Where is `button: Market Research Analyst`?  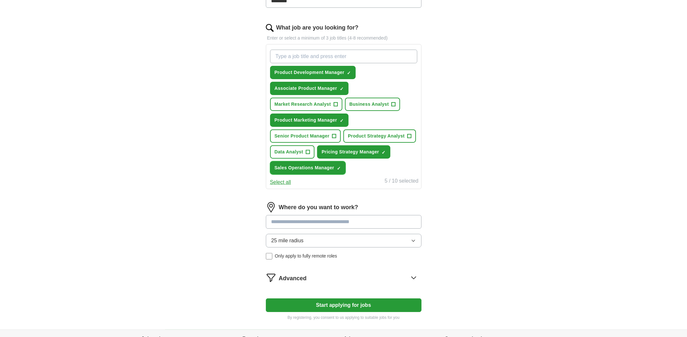 button: Market Research Analyst is located at coordinates (306, 104).